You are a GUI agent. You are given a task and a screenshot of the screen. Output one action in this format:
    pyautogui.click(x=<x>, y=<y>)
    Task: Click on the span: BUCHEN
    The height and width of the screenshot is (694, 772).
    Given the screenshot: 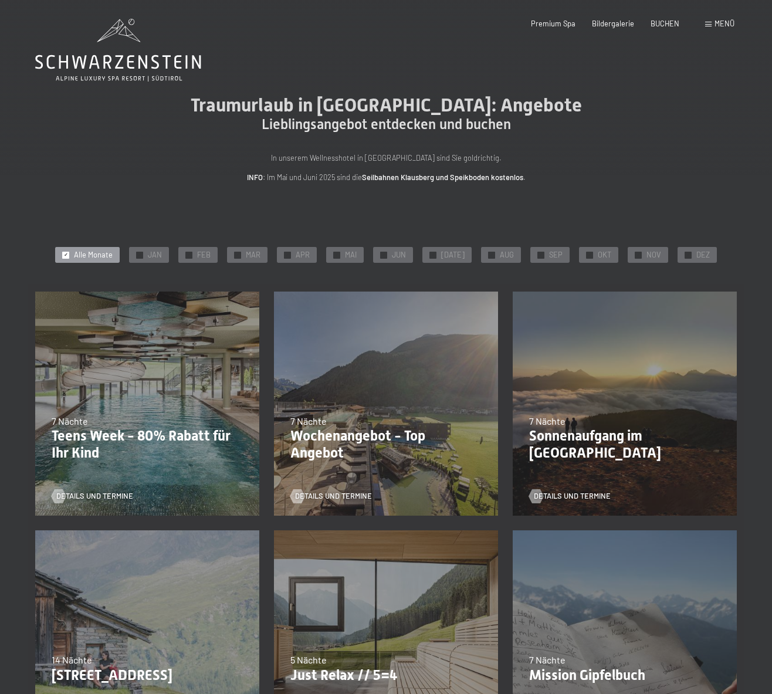 What is the action you would take?
    pyautogui.click(x=664, y=23)
    